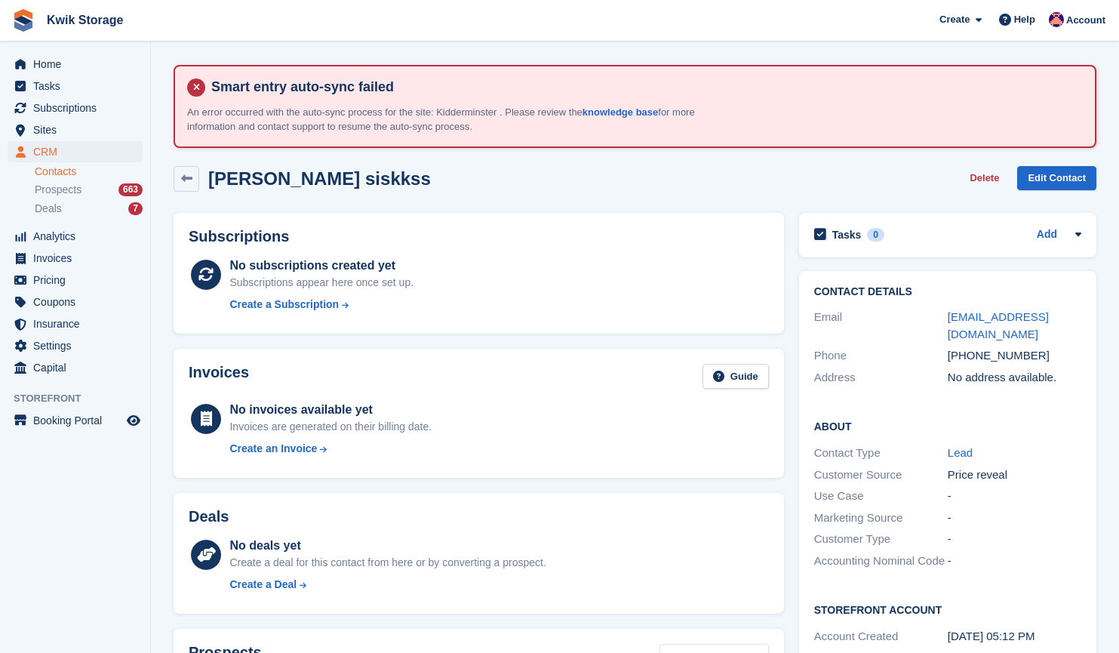 This screenshot has width=1119, height=653. Describe the element at coordinates (273, 448) in the screenshot. I see `div: Create an Invoice` at that location.